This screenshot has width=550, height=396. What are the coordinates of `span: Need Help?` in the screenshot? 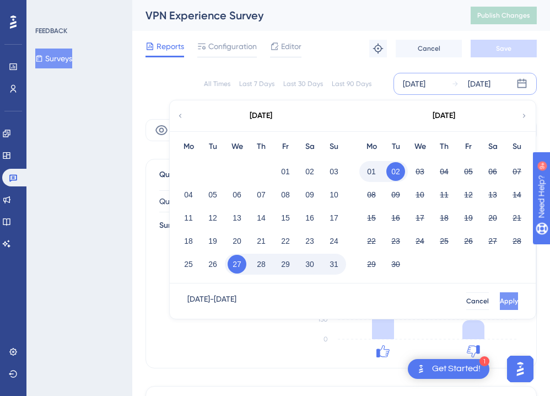 It's located at (47, 9).